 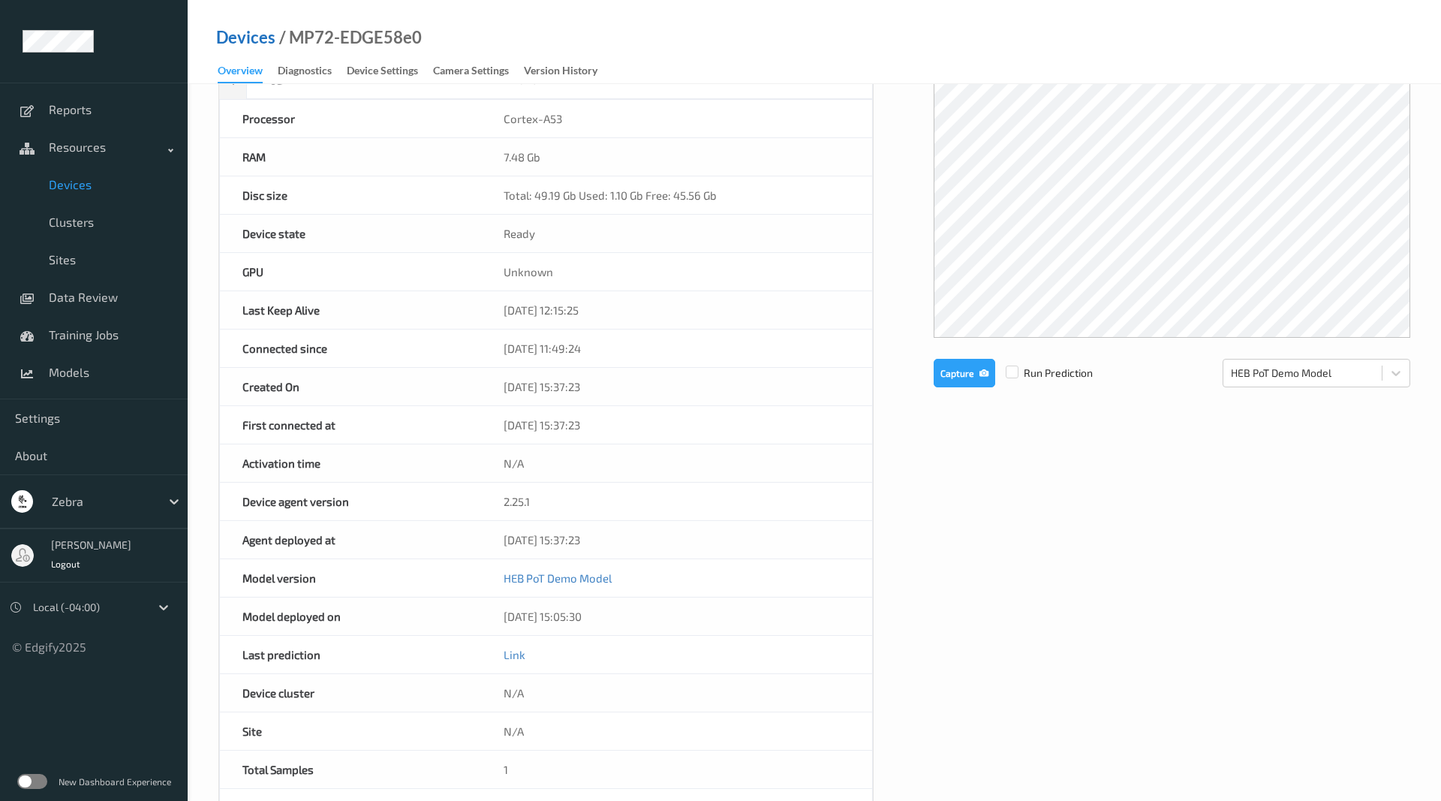 What do you see at coordinates (350, 578) in the screenshot?
I see `div: Model version` at bounding box center [350, 578].